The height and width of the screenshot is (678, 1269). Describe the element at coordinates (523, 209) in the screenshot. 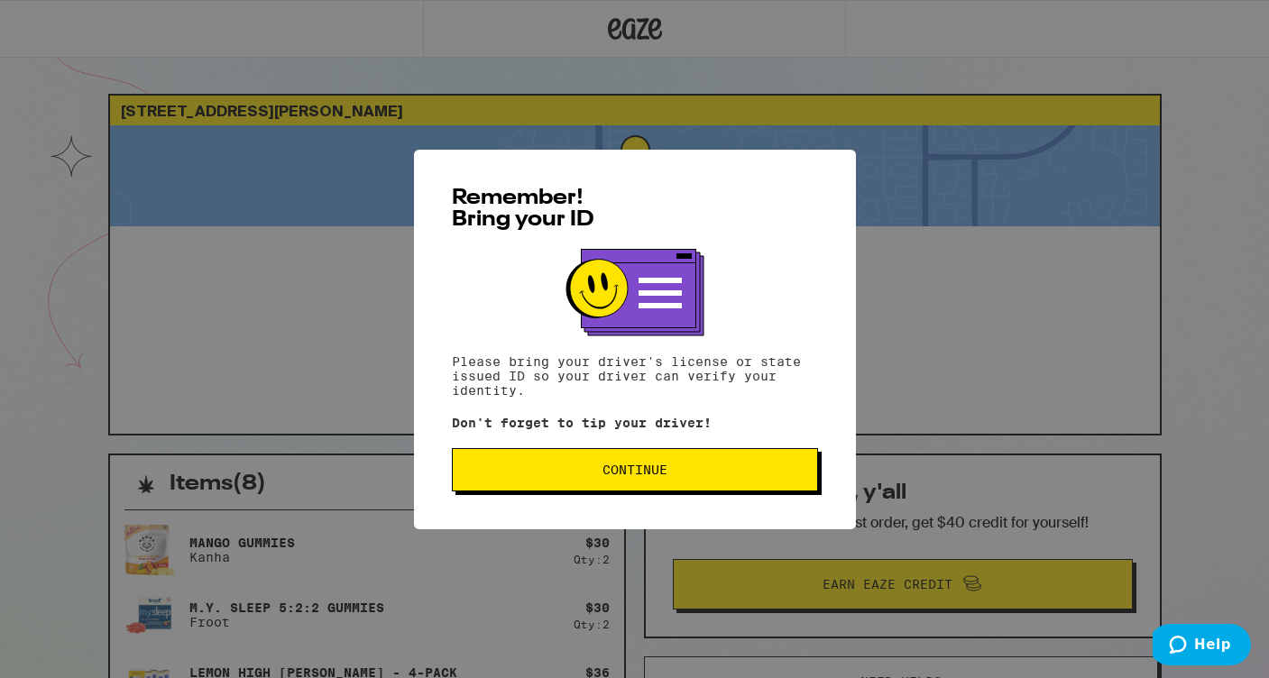

I see `span: Remember! Bring your ID` at that location.